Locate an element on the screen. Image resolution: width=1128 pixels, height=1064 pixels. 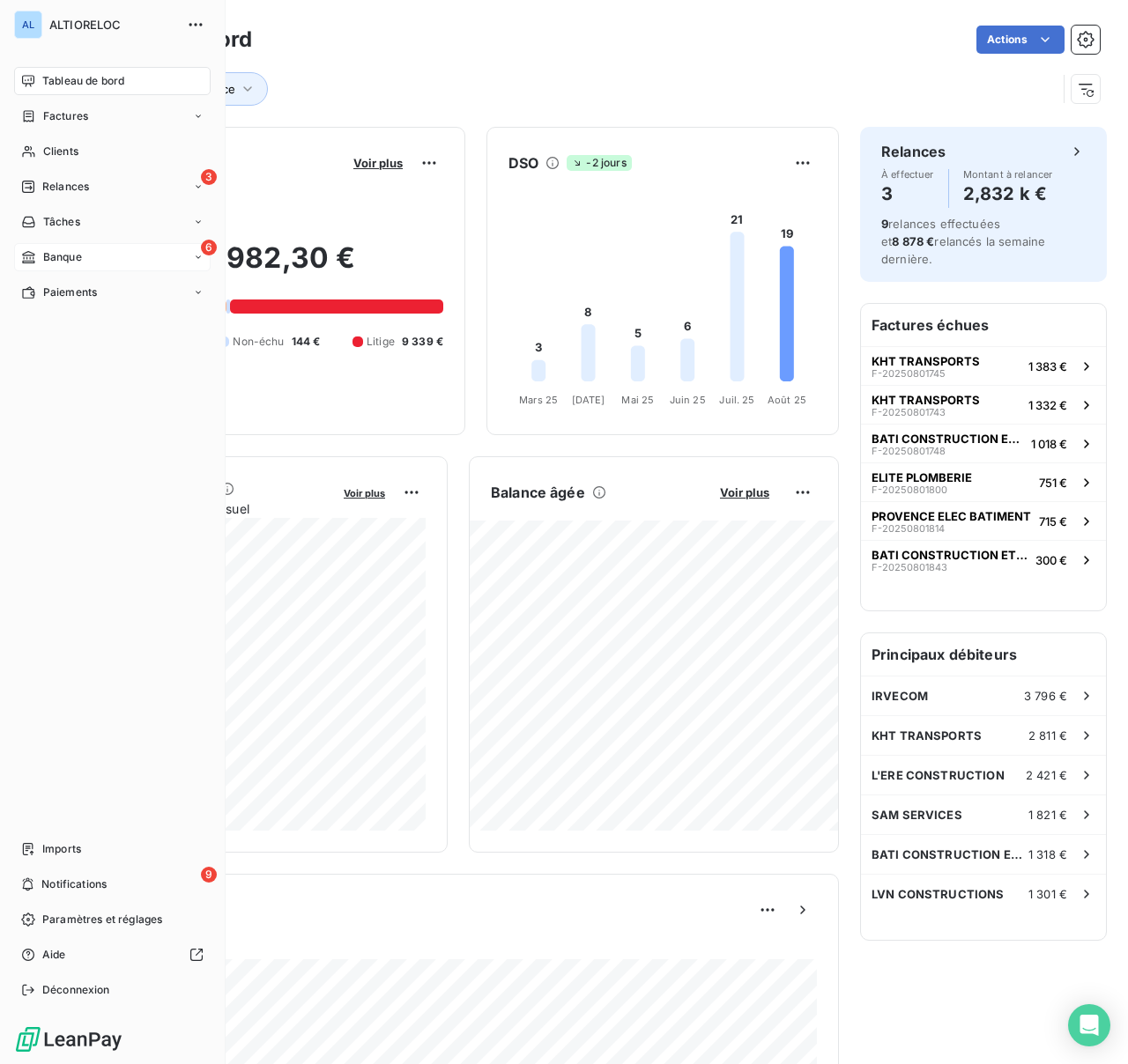
div: Open Intercom Messenger is located at coordinates (1089, 1026).